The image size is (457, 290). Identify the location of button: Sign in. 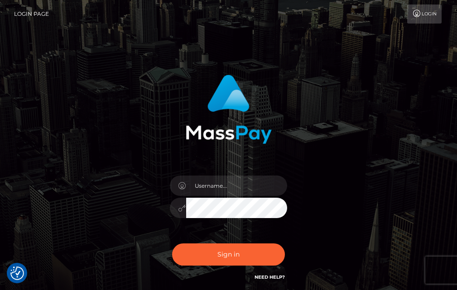
(229, 254).